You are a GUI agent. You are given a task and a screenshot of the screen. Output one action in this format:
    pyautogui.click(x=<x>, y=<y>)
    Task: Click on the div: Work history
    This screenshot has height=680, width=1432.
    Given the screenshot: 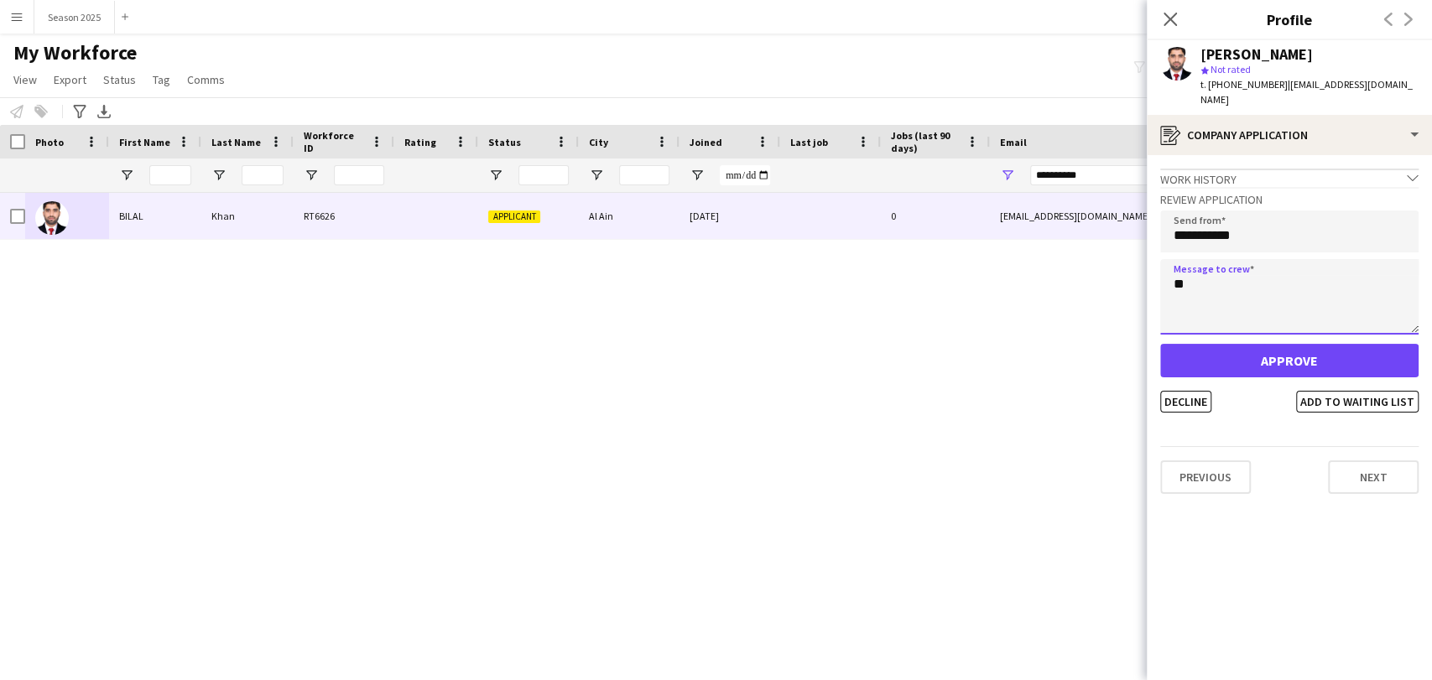 What is the action you would take?
    pyautogui.click(x=1289, y=178)
    